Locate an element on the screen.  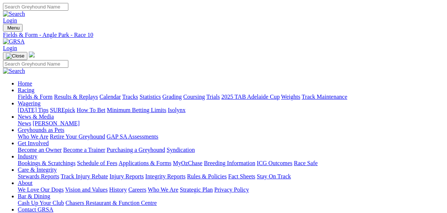
span: Menu is located at coordinates (13, 28).